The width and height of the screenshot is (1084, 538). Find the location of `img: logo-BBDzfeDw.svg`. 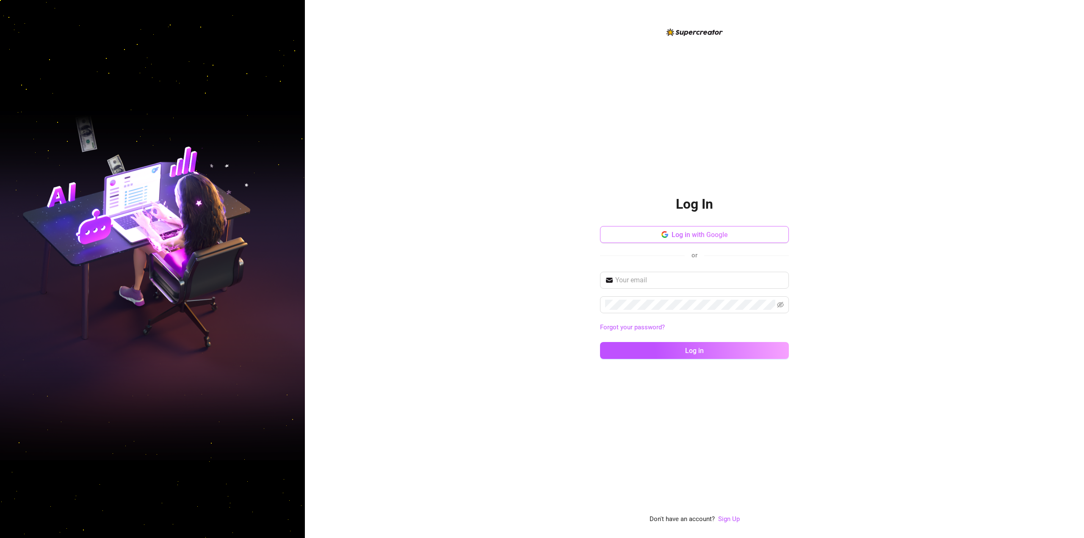

img: logo-BBDzfeDw.svg is located at coordinates (694, 32).